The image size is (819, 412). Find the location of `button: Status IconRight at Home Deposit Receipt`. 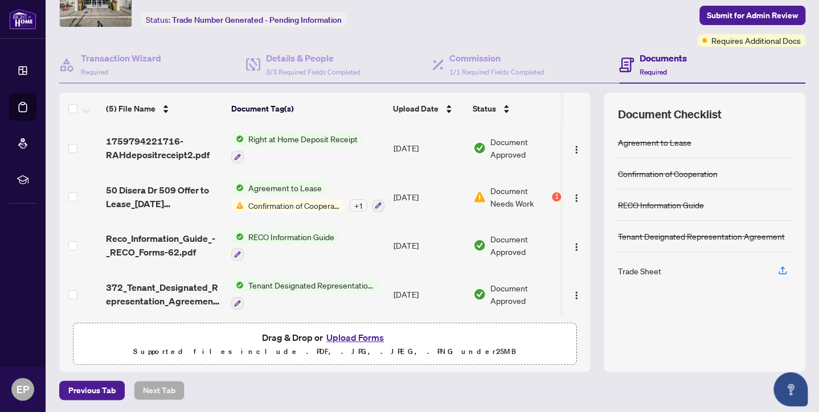

button: Status IconRight at Home Deposit Receipt is located at coordinates (297, 148).